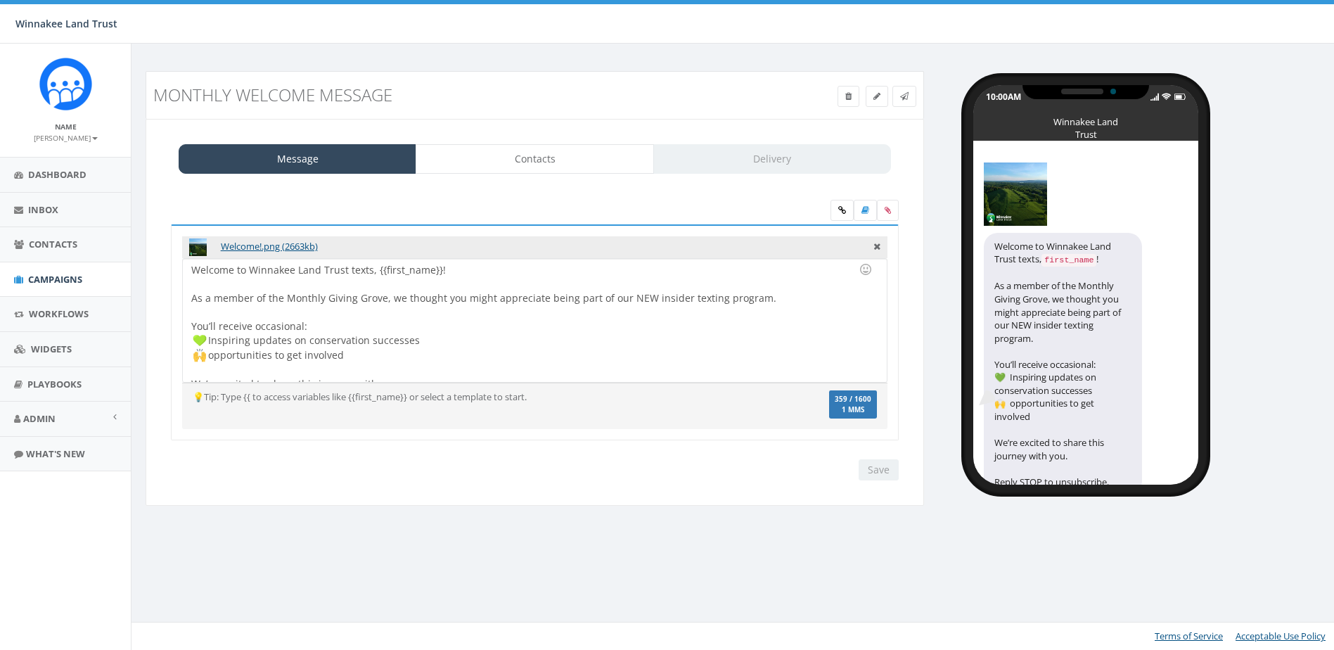 The image size is (1334, 650). What do you see at coordinates (1063, 364) in the screenshot?
I see `div: Welcome to Winnakee Land Trust texts, ! As a member of the Monthly Giving Grove, we thought you m...` at bounding box center [1063, 364].